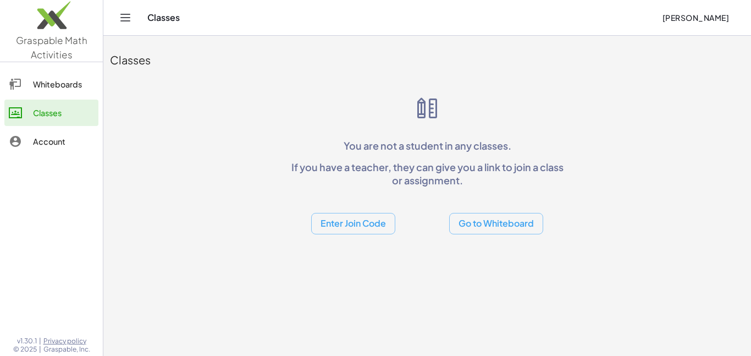 The width and height of the screenshot is (751, 356). What do you see at coordinates (427, 173) in the screenshot?
I see `p: If you have a teacher, they can give you a link to join a class or assignment.` at bounding box center [427, 173].